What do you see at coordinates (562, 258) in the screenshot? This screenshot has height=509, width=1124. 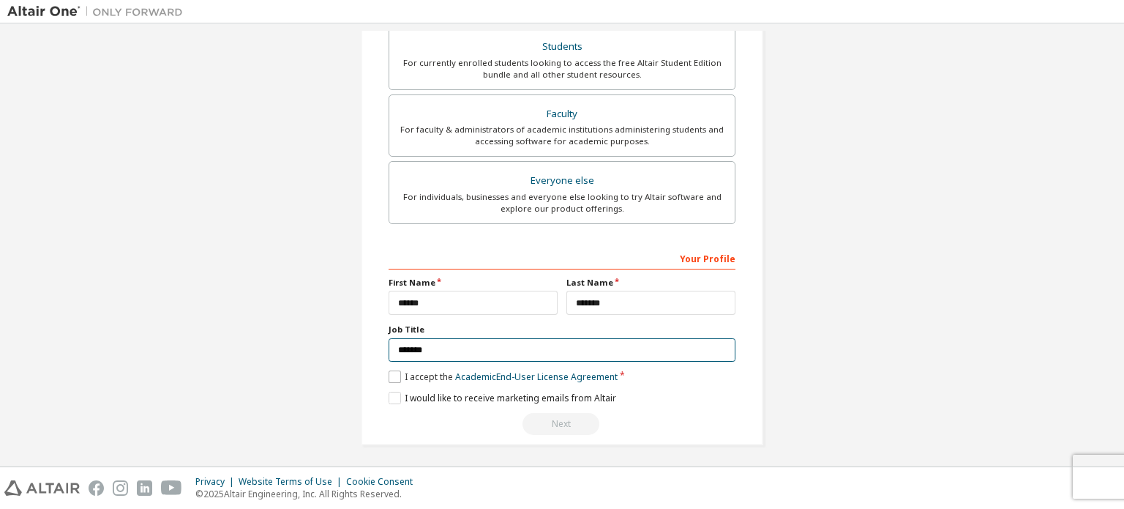 I see `div: Your Profile` at bounding box center [562, 258].